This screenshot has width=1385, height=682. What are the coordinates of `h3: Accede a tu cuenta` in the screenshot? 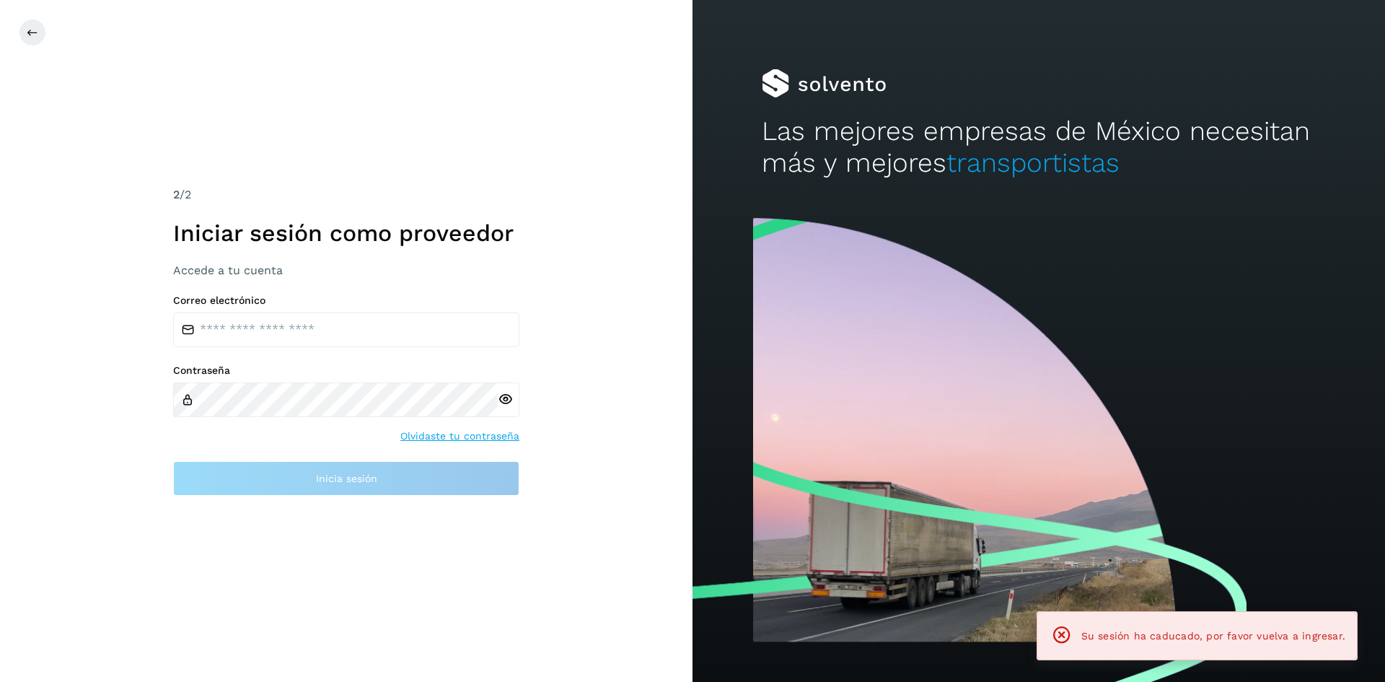 It's located at (346, 270).